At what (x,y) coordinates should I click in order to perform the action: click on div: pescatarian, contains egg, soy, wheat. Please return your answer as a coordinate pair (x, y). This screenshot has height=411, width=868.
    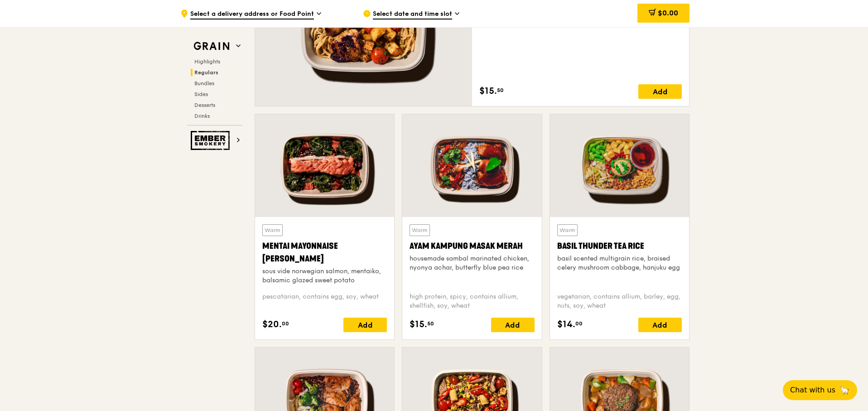
    Looking at the image, I should click on (324, 301).